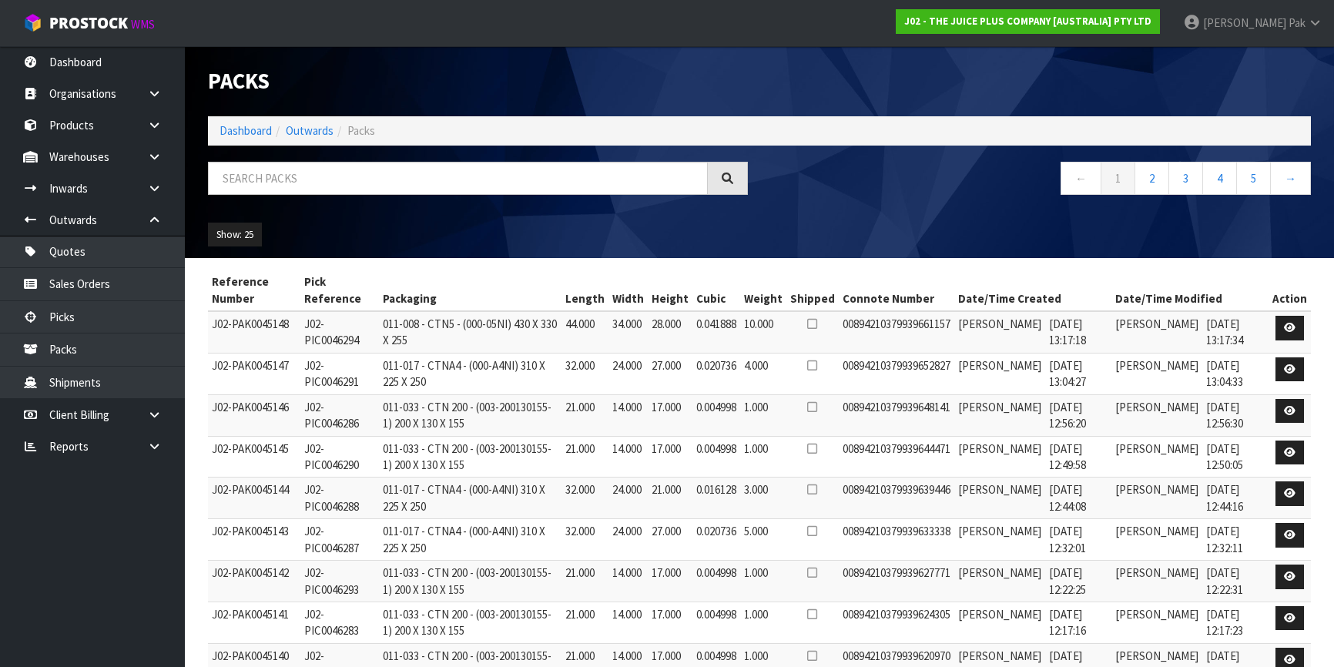 The height and width of the screenshot is (667, 1334). I want to click on small: WMS, so click(143, 24).